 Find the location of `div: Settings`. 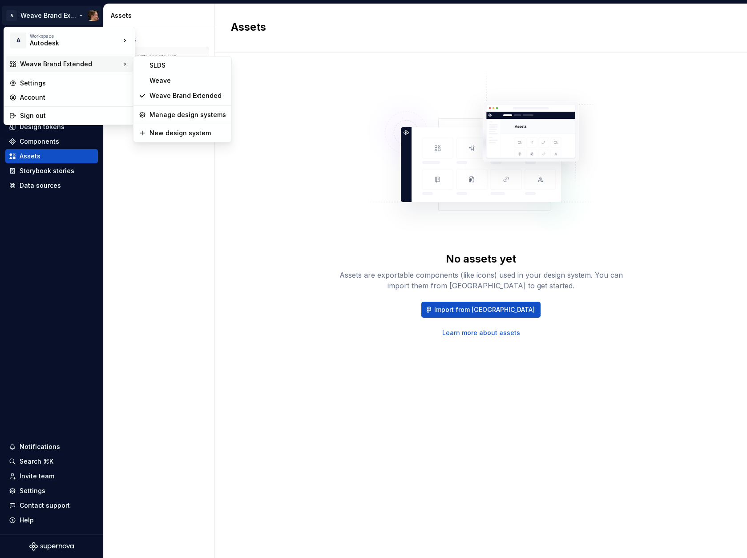

div: Settings is located at coordinates (75, 83).